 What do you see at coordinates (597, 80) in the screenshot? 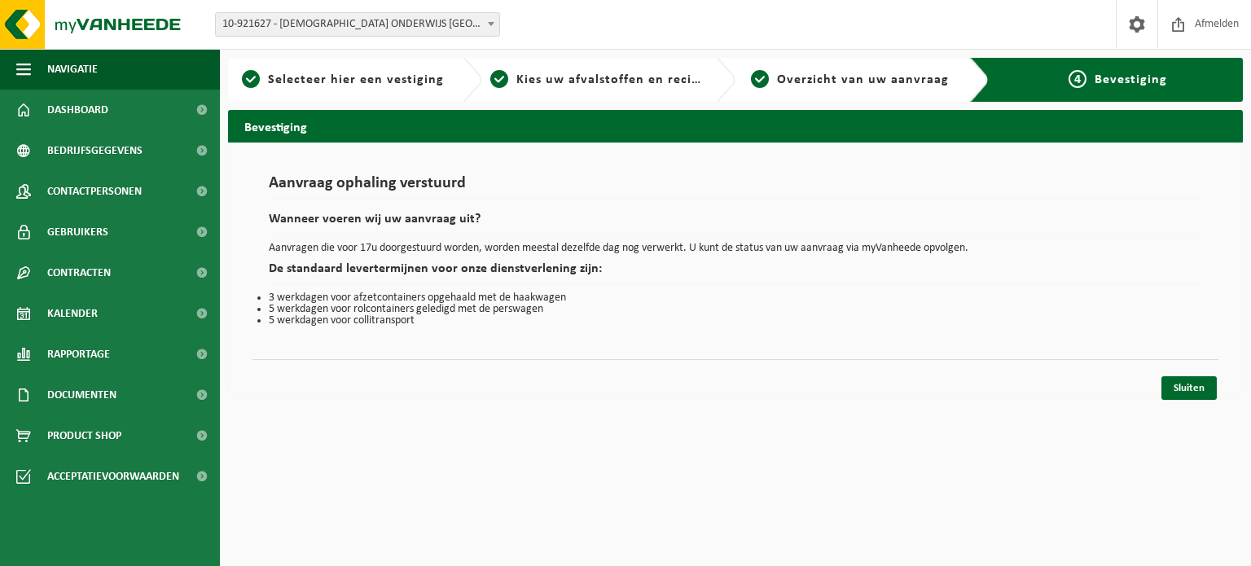
I see `a: 2Kies uw afvalstoffen en recipiënten` at bounding box center [597, 80].